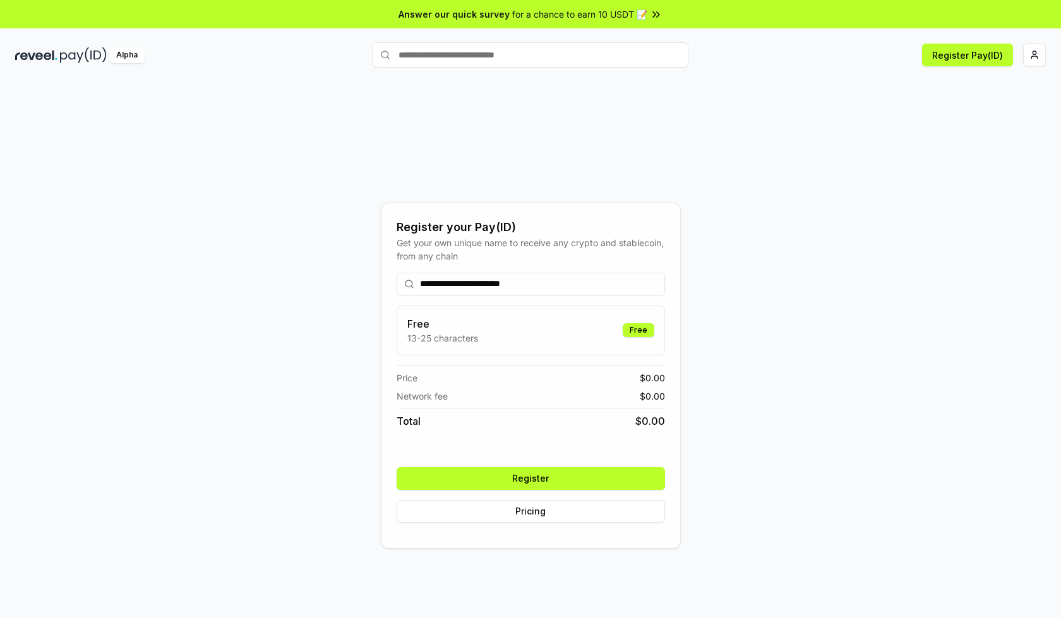  Describe the element at coordinates (638, 330) in the screenshot. I see `div: Free` at that location.